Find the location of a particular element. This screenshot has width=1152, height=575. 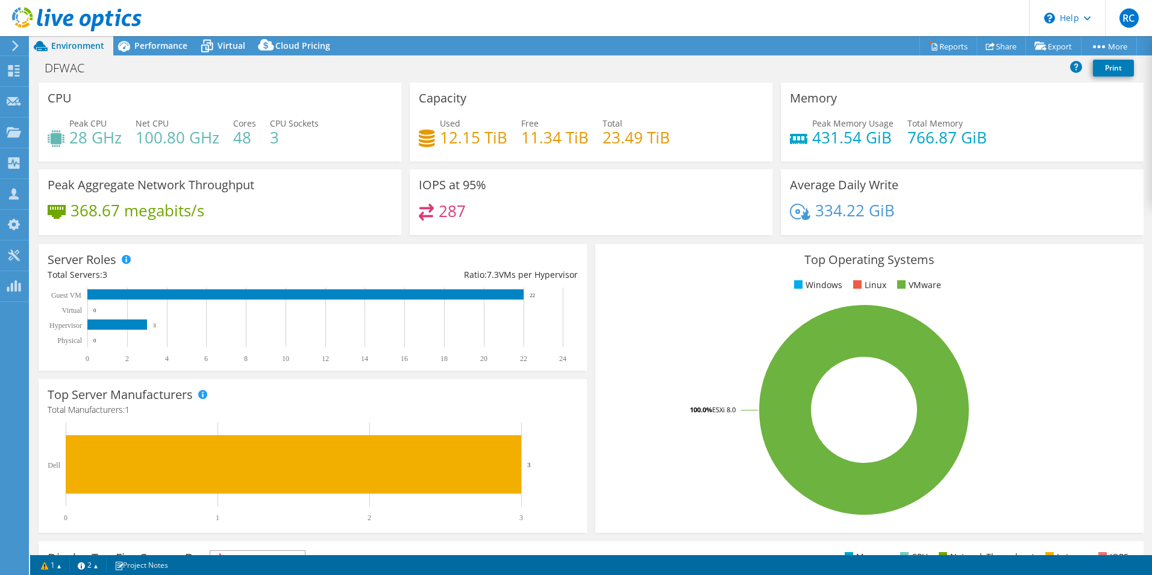

span: Total is located at coordinates (612, 123).